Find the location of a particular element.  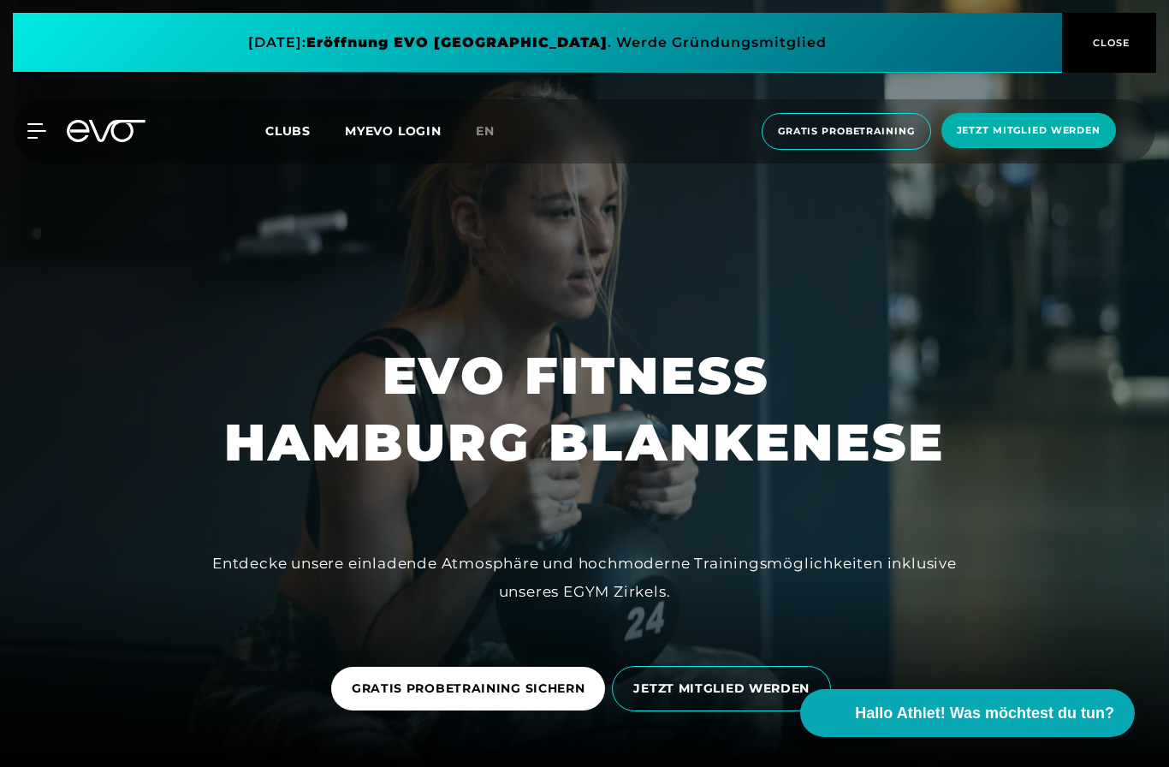

span: Jetzt Mitglied werden is located at coordinates (1029, 130).